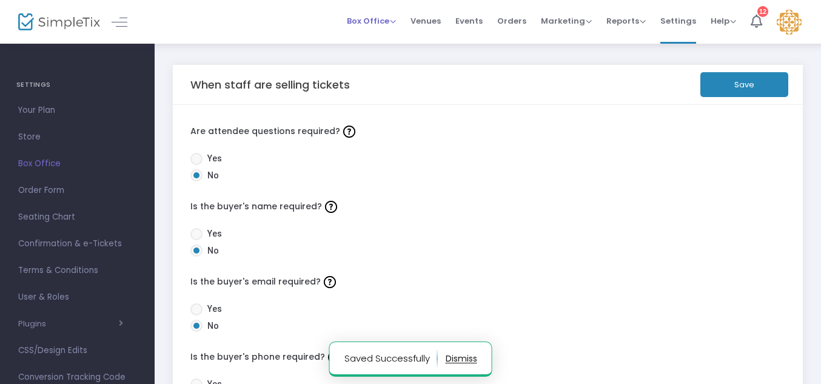 This screenshot has height=384, width=821. I want to click on button: dismiss, so click(461, 358).